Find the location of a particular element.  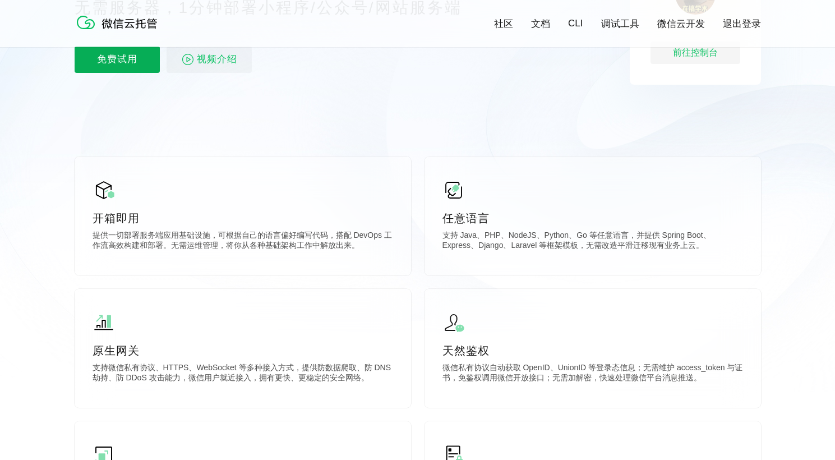

p: 支持 Java、PHP、NodeJS、Python、Go 等任意语言，并提供 Spring Boot、Express、Django、Laravel 等框架模板，无需改造平滑迁移现有业务上云。 is located at coordinates (592, 242).